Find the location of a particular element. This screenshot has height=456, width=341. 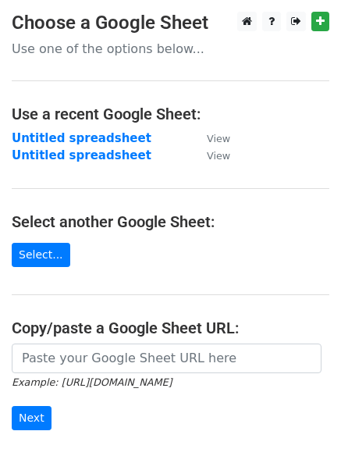

h4: Copy/paste a Google Sheet URL: is located at coordinates (170, 328).